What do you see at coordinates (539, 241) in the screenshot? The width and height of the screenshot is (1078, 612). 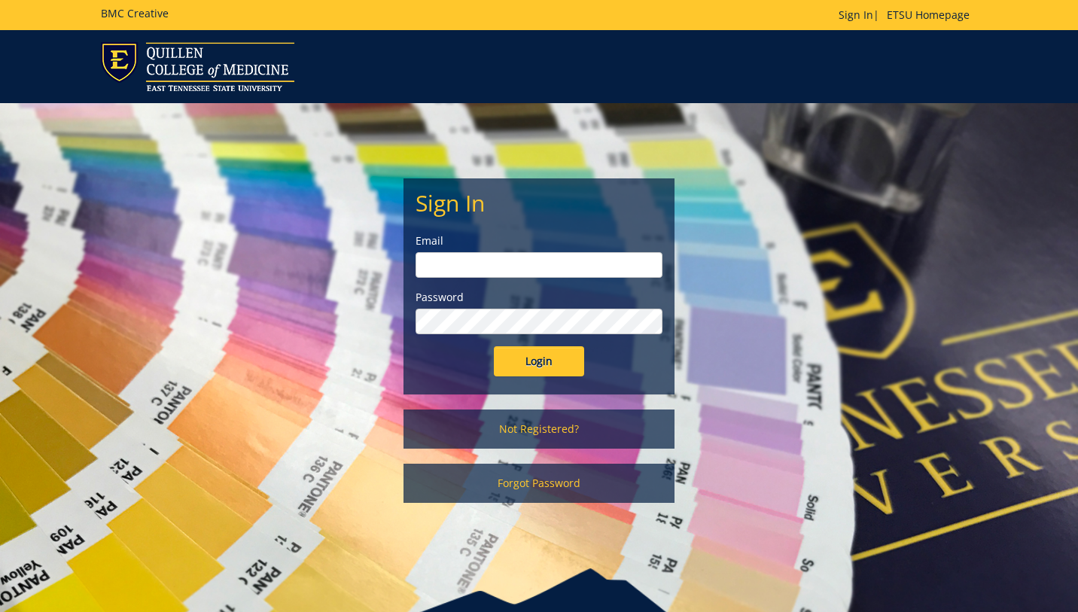 I see `label: Email` at bounding box center [539, 241].